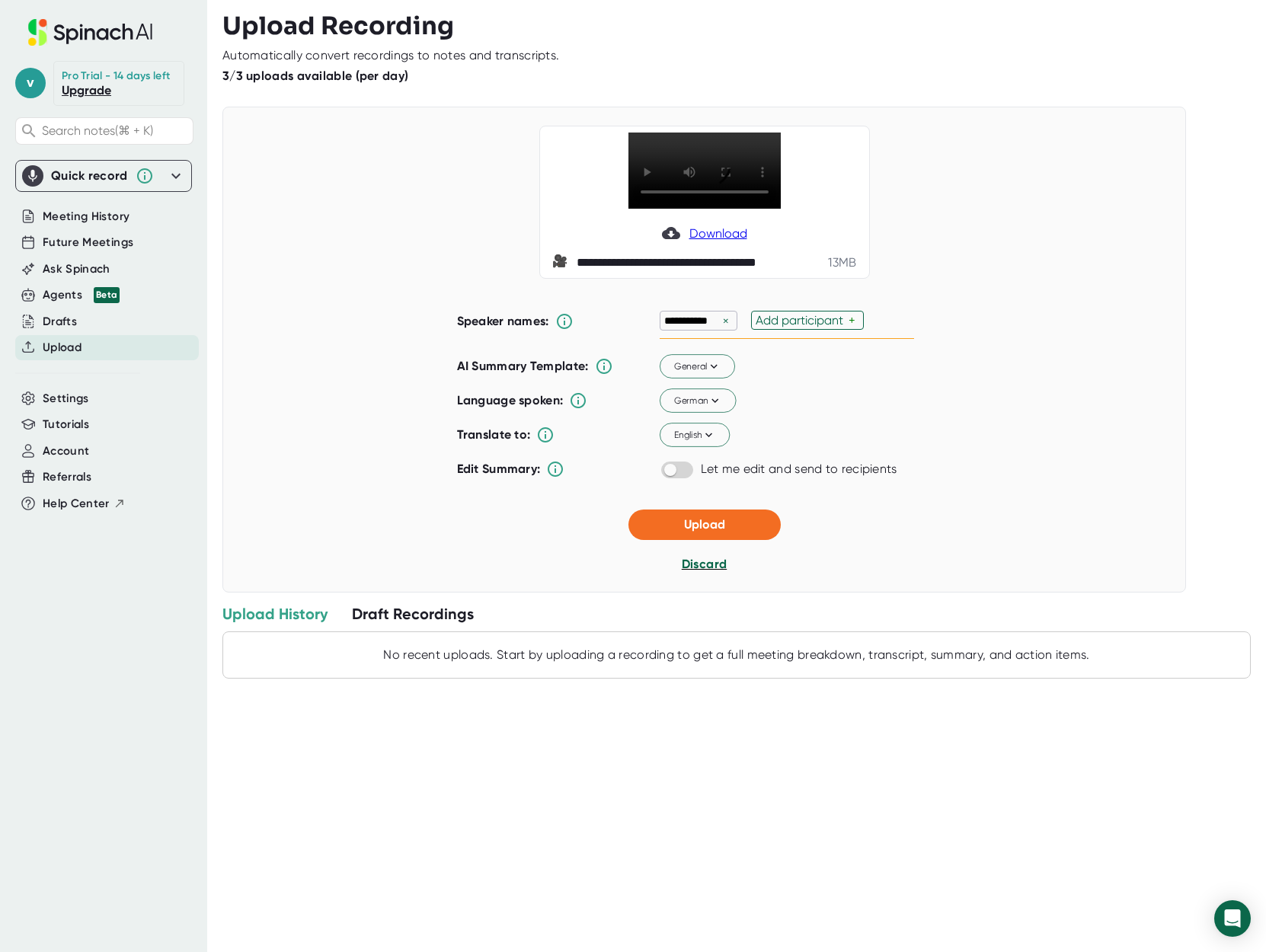  What do you see at coordinates (107, 295) in the screenshot?
I see `div: Beta` at bounding box center [107, 295].